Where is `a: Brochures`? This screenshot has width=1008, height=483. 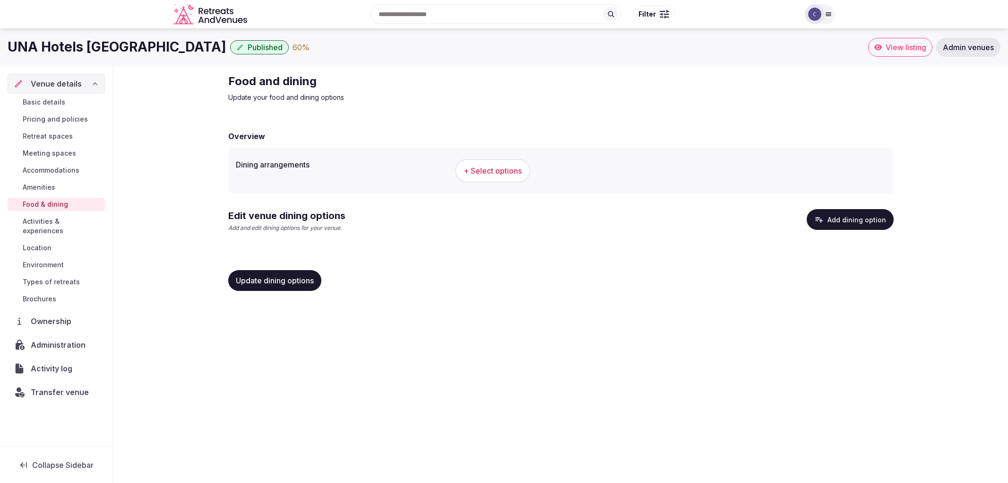 a: Brochures is located at coordinates (56, 299).